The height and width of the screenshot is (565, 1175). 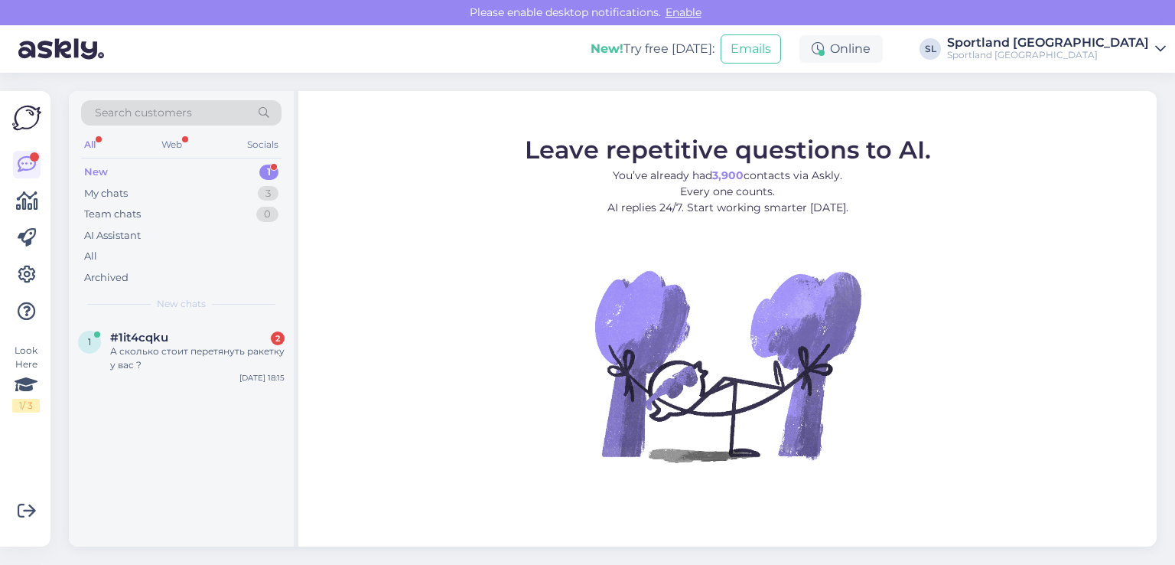 What do you see at coordinates (267, 214) in the screenshot?
I see `div: 0` at bounding box center [267, 214].